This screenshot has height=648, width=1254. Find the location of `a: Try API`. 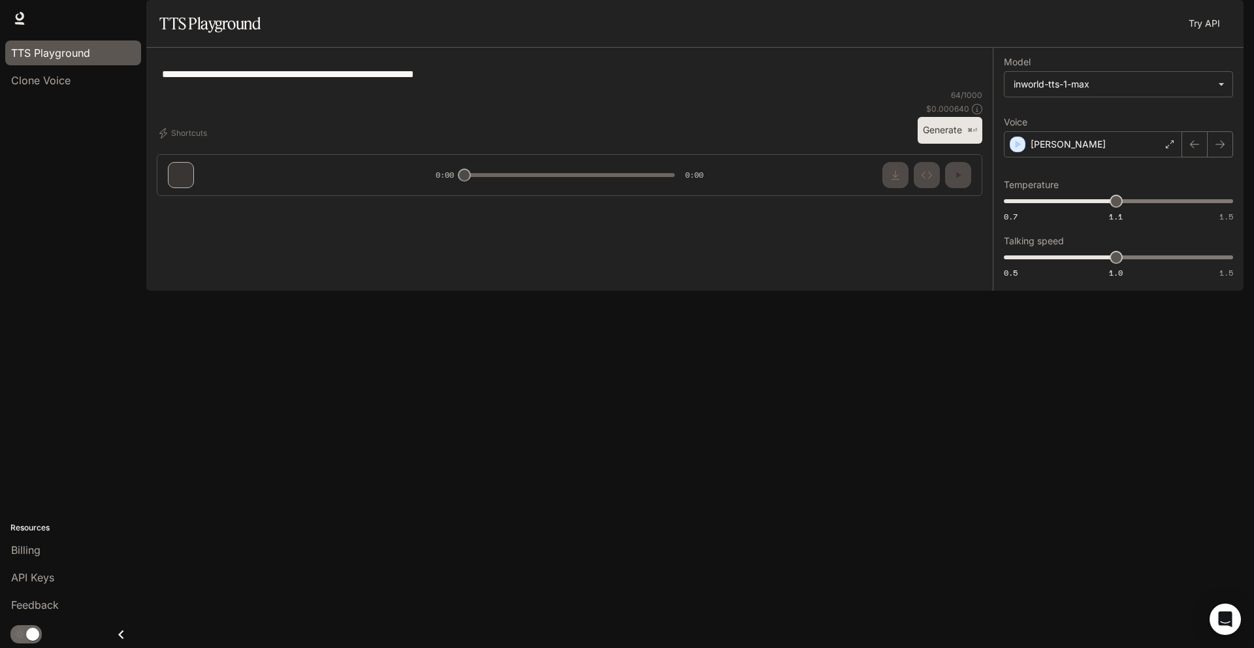

a: Try API is located at coordinates (1204, 24).